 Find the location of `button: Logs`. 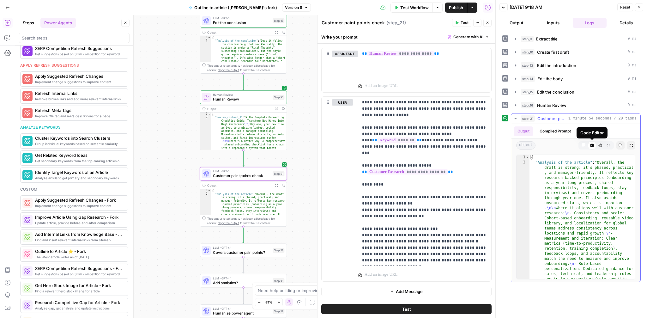

button: Logs is located at coordinates (590, 23).